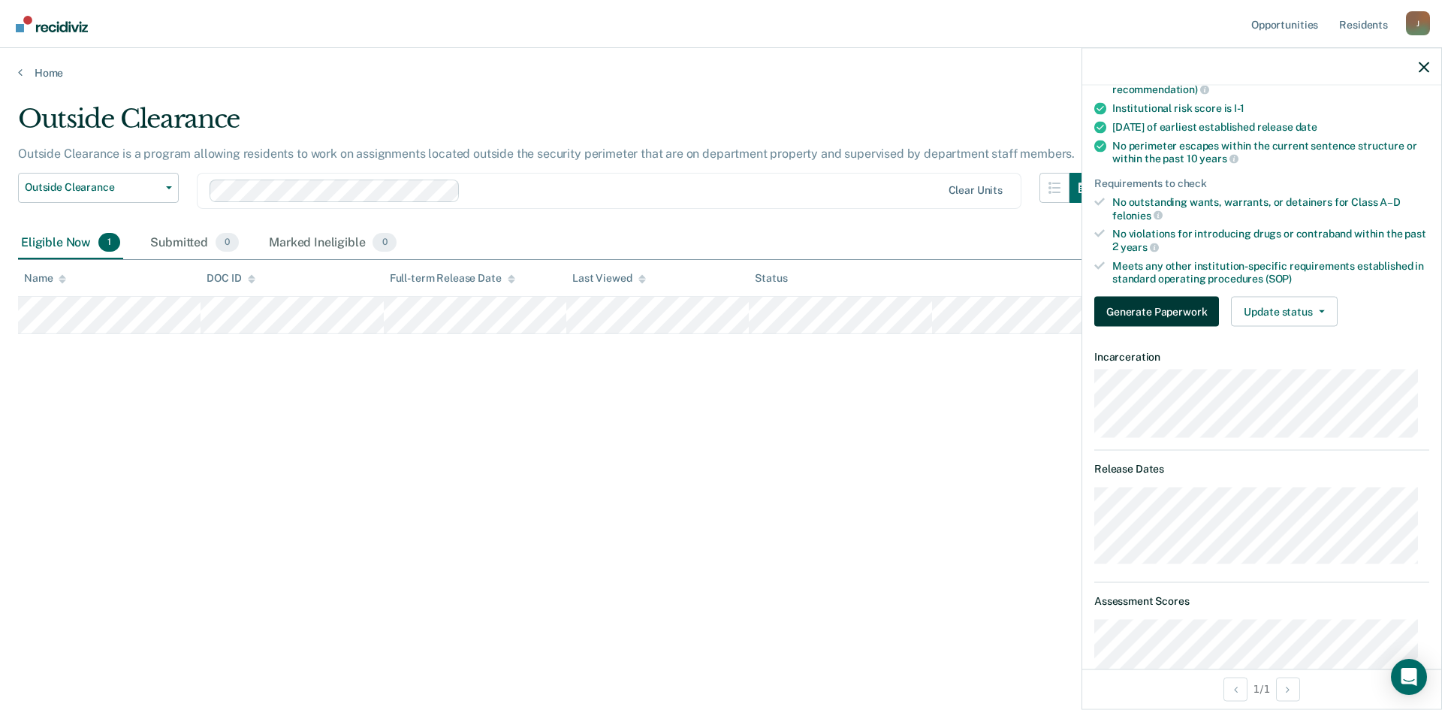 The width and height of the screenshot is (1442, 710). I want to click on span: recommendation), so click(1161, 89).